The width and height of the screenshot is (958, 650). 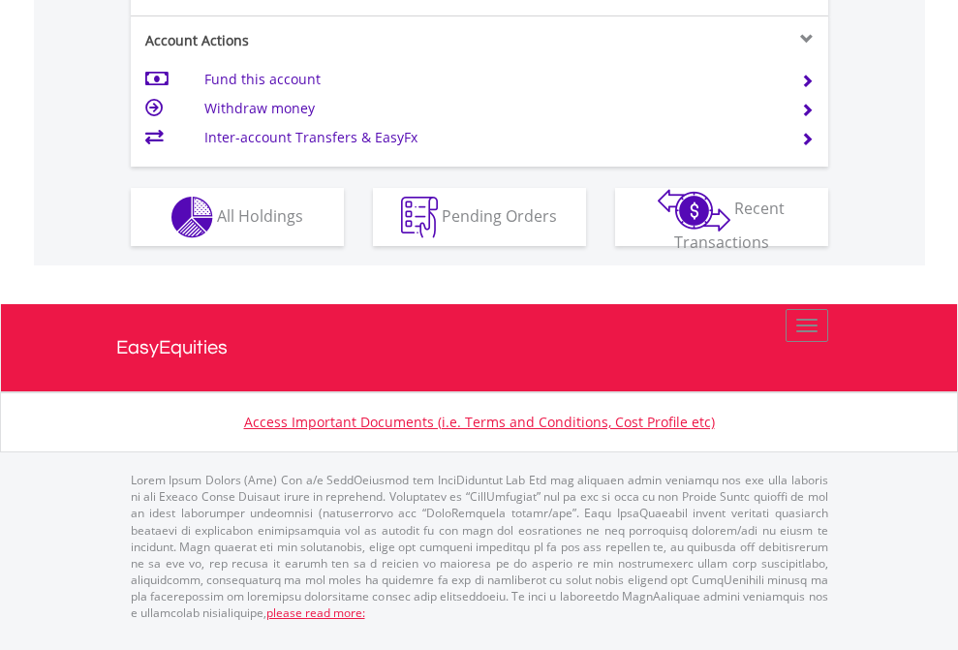 What do you see at coordinates (490, 138) in the screenshot?
I see `td: Inter-account Transfers & EasyFx` at bounding box center [490, 138].